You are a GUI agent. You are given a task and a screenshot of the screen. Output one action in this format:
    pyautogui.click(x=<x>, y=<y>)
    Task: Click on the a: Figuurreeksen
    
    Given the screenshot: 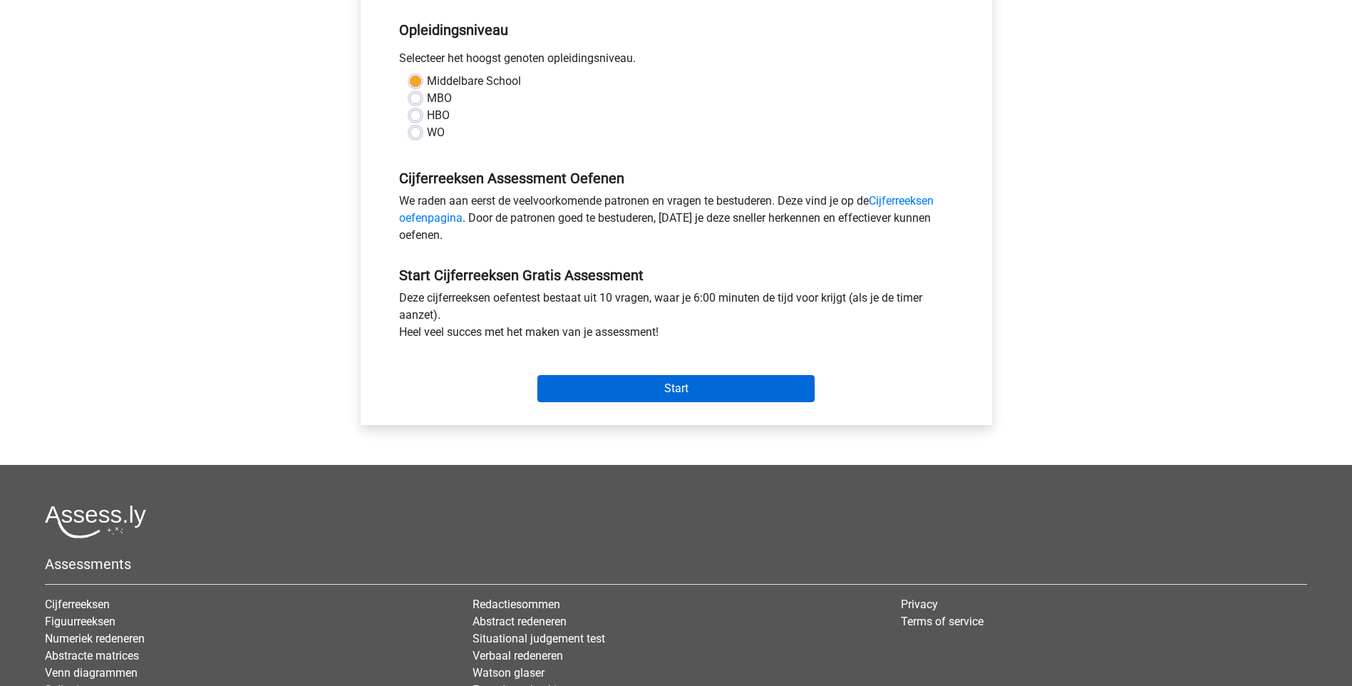 What is the action you would take?
    pyautogui.click(x=80, y=621)
    